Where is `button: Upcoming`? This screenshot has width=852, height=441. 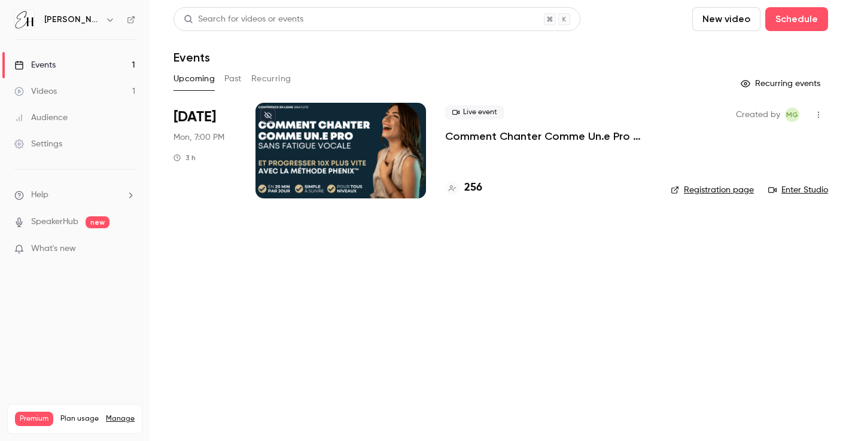
button: Upcoming is located at coordinates (194, 79).